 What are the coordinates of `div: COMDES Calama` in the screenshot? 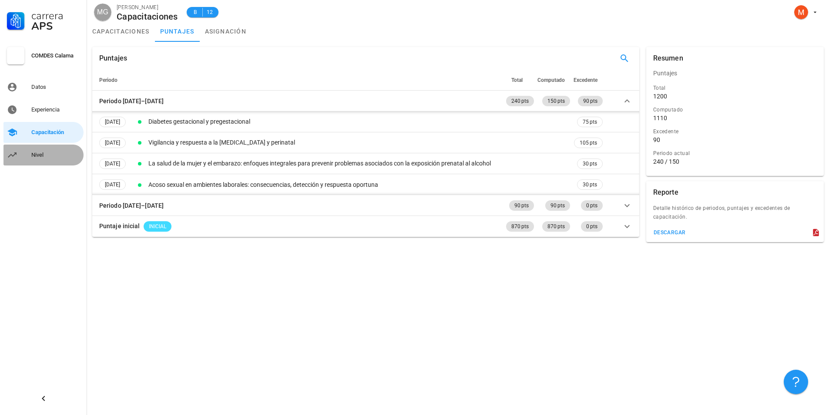 It's located at (56, 56).